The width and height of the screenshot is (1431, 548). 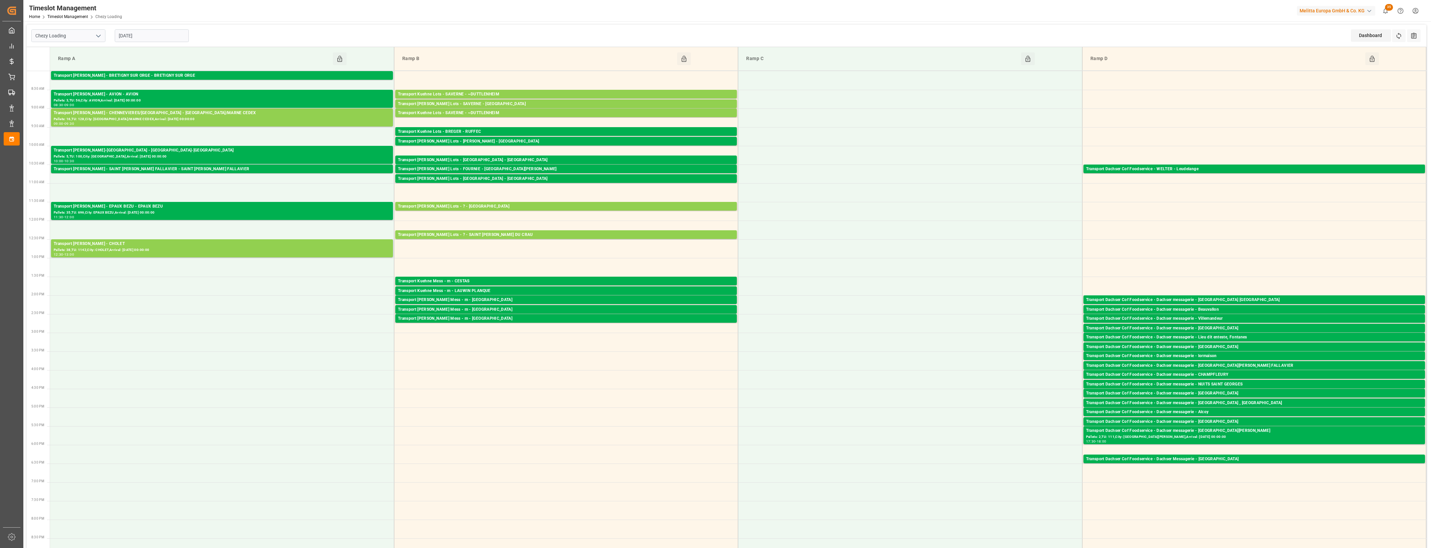 I want to click on span: 2:00 PM, so click(x=38, y=294).